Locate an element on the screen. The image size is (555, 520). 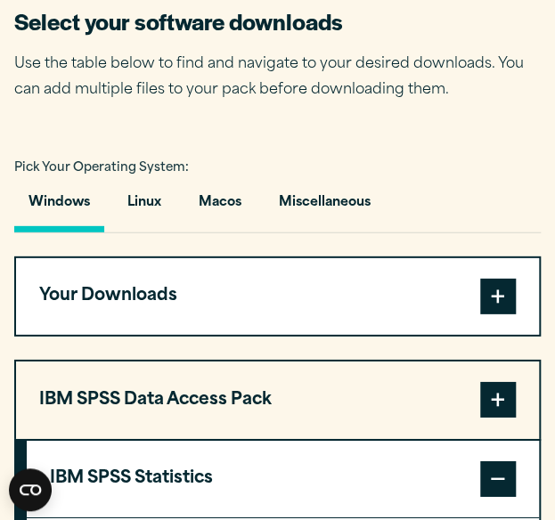
button: IBM SPSS Statistics is located at coordinates (282, 479).